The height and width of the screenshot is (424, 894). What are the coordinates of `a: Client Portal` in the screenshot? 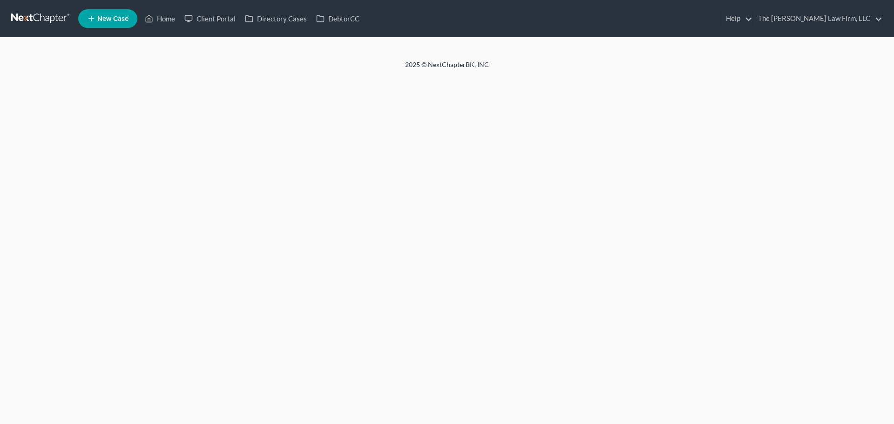 It's located at (210, 19).